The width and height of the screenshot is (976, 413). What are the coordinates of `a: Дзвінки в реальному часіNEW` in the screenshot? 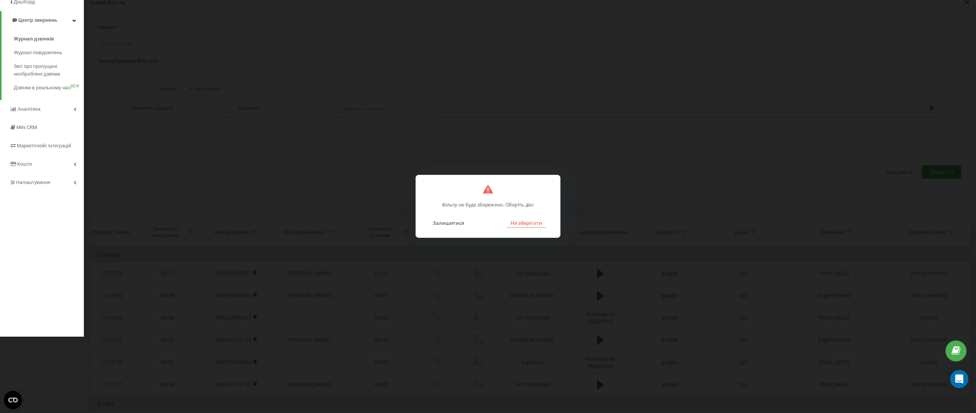 It's located at (49, 88).